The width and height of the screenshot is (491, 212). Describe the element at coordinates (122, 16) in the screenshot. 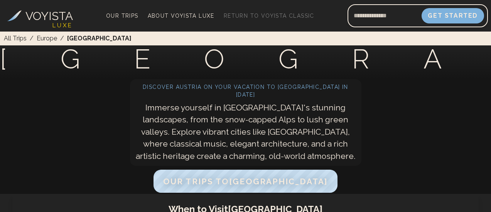

I see `a: Our Trips` at that location.